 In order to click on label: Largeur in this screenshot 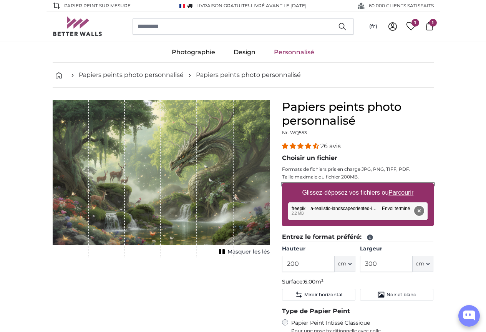, I will do `click(396, 249)`.